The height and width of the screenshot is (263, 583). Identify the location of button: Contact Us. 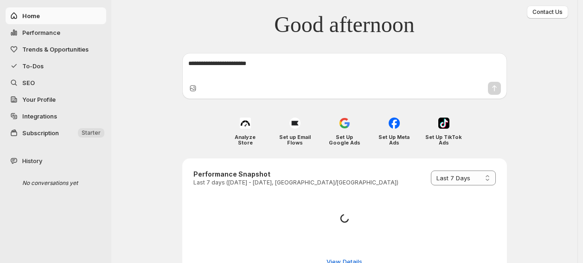
(547, 12).